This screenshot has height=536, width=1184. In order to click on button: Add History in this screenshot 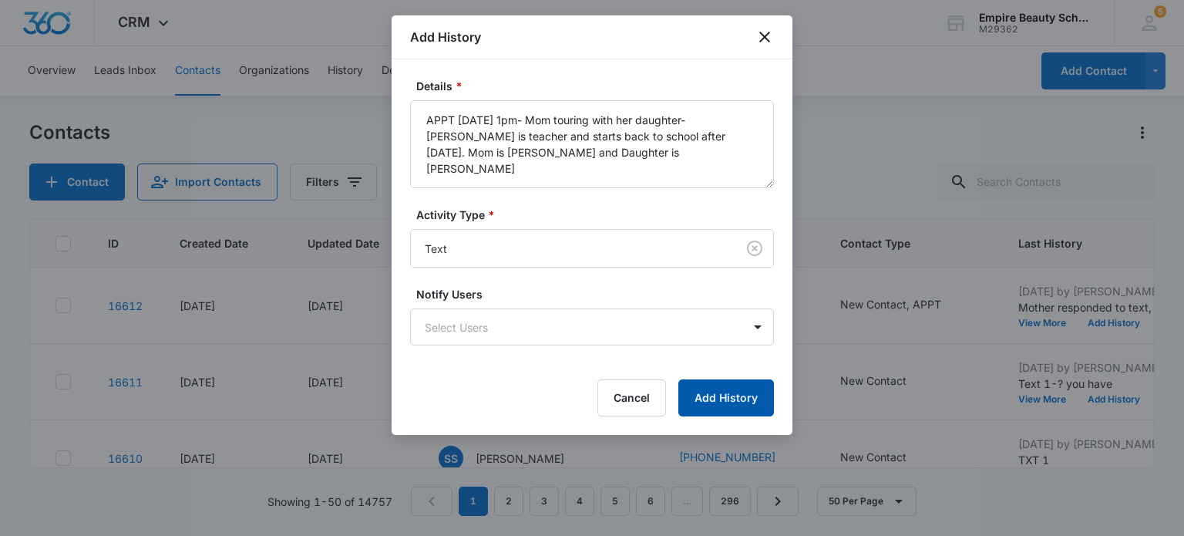, I will do `click(726, 398)`.